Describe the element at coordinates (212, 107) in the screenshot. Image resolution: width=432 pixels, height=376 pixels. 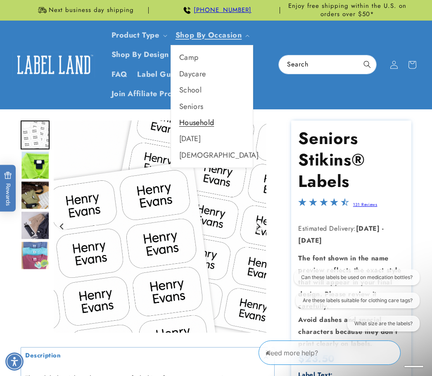
I see `a: Seniors` at that location.